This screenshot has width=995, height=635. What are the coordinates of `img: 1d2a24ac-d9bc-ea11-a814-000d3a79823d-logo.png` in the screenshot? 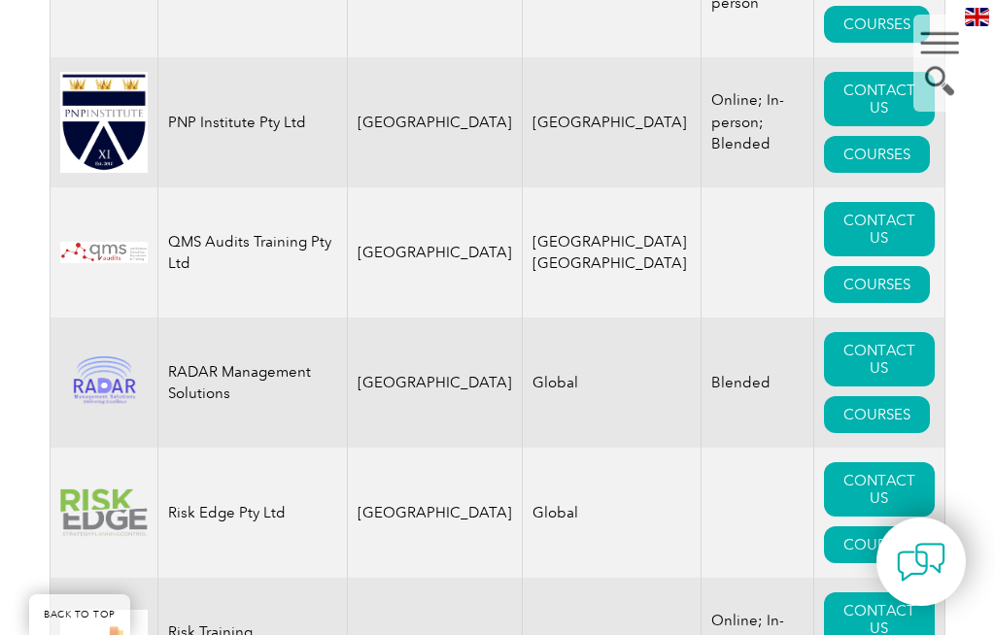 It's located at (104, 383).